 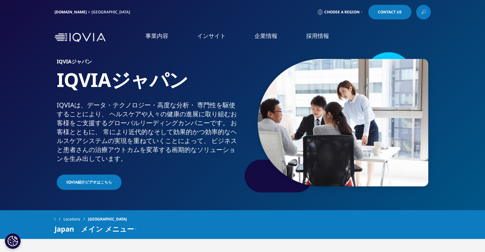 What do you see at coordinates (389, 12) in the screenshot?
I see `a: Contact Us` at bounding box center [389, 12].